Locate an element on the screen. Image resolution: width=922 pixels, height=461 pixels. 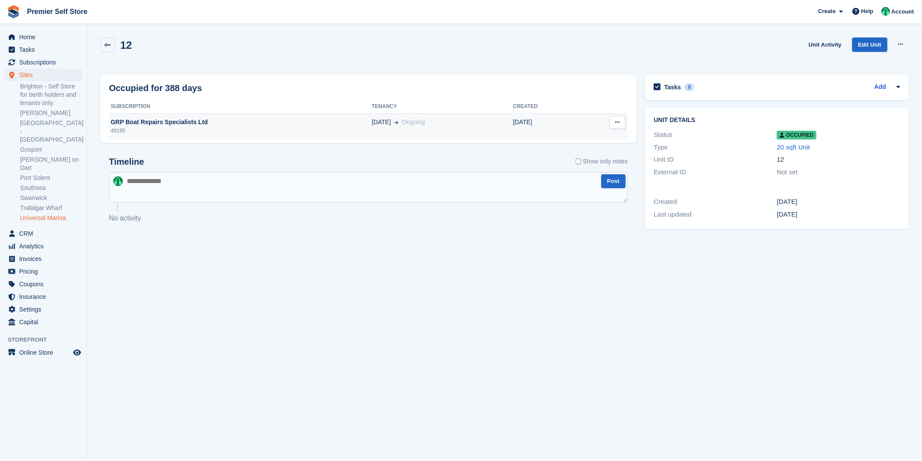
h2: 12 is located at coordinates (126, 45).